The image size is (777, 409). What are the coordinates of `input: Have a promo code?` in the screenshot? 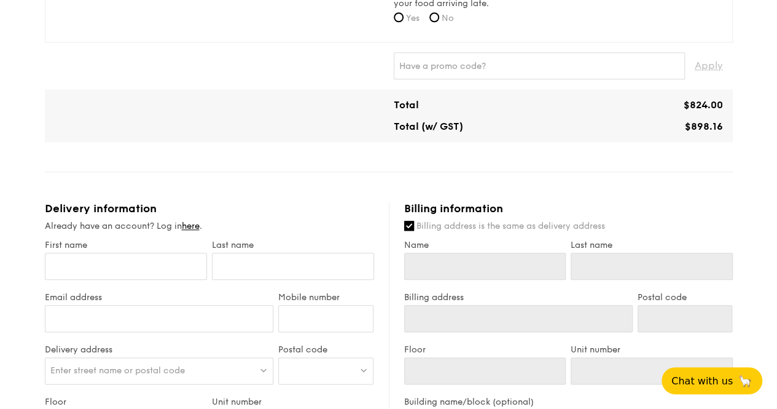 It's located at (540, 66).